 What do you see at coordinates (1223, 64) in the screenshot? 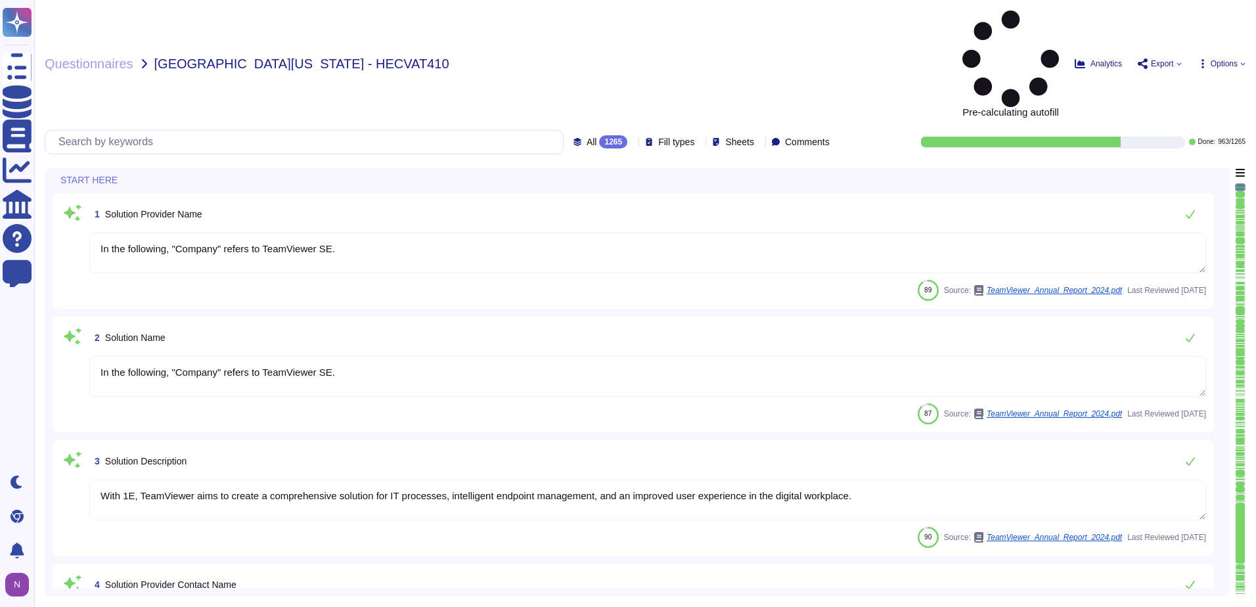
I see `span: Options` at bounding box center [1223, 64].